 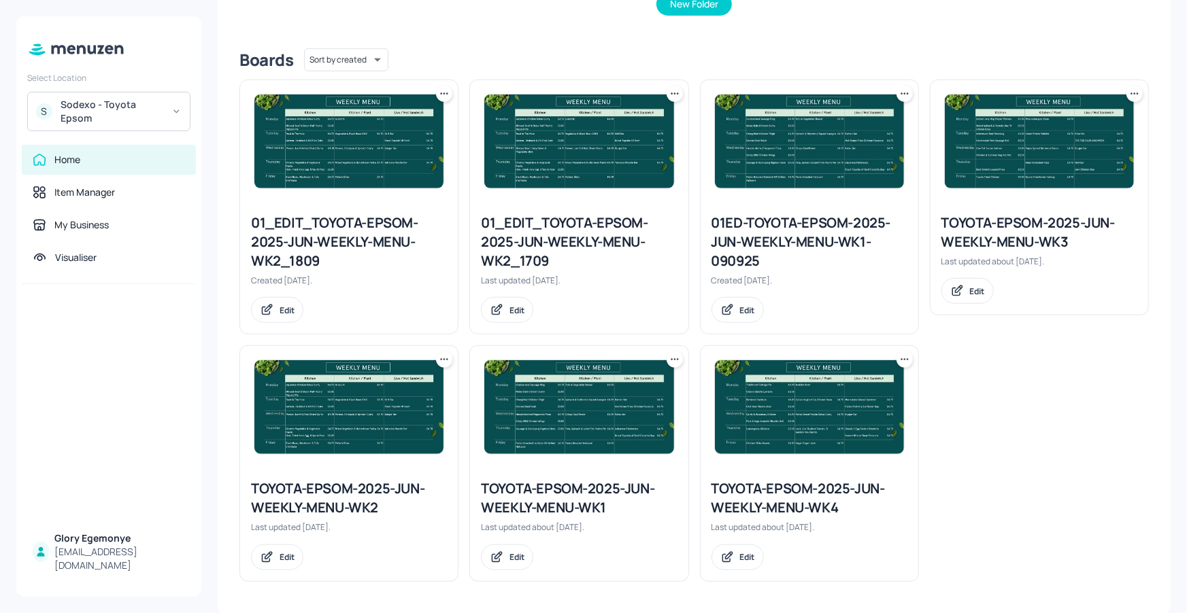 I want to click on div: 01_EDIT_TOYOTA-EPSOM-2025-JUN-WEEKLY-MENU-WK2_1709, so click(x=579, y=242).